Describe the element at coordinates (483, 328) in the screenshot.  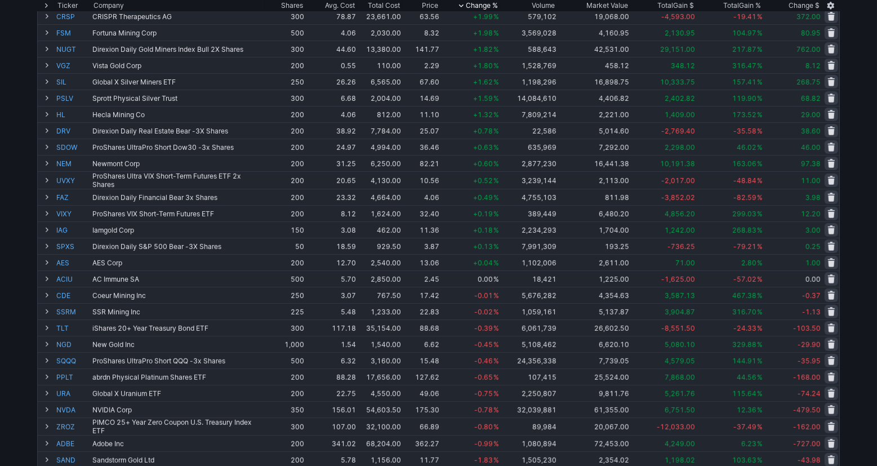
I see `span: -0.39` at that location.